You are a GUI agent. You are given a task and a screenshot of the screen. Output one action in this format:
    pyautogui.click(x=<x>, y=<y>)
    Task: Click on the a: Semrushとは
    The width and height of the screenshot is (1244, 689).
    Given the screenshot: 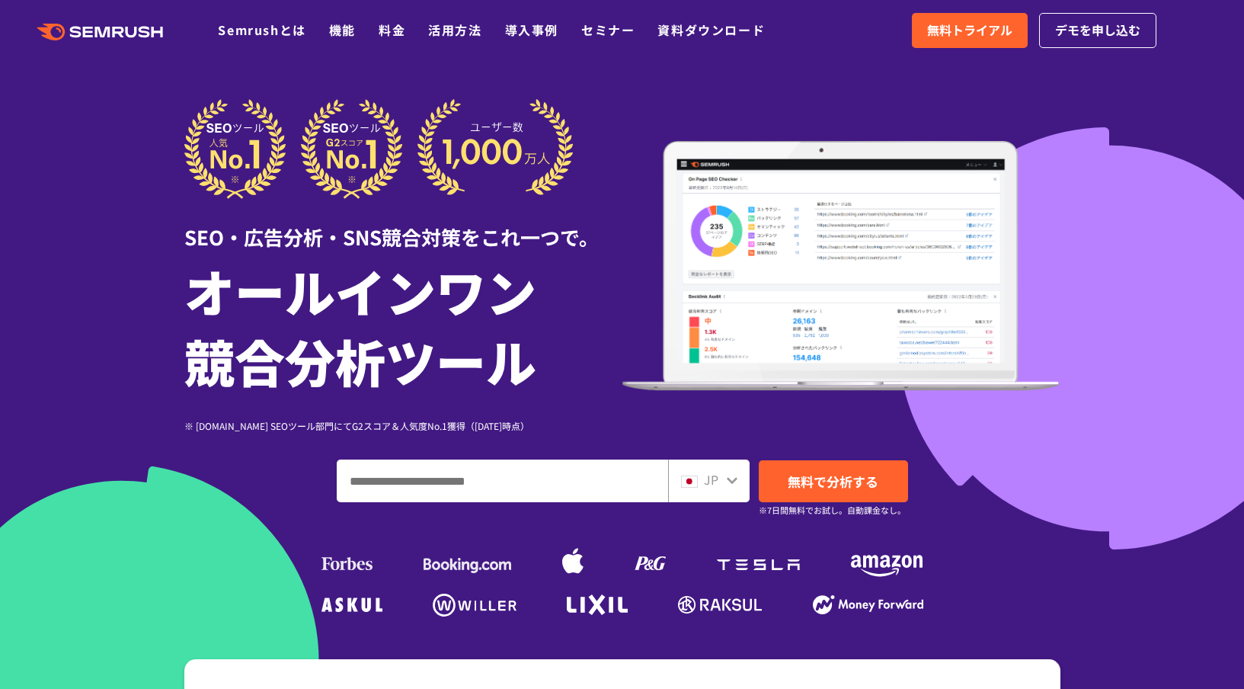 What is the action you would take?
    pyautogui.click(x=261, y=30)
    